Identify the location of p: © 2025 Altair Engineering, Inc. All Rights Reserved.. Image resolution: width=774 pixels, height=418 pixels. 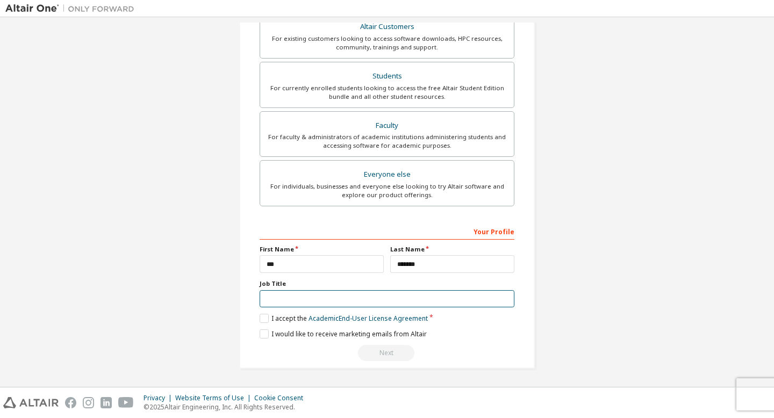
(226, 407).